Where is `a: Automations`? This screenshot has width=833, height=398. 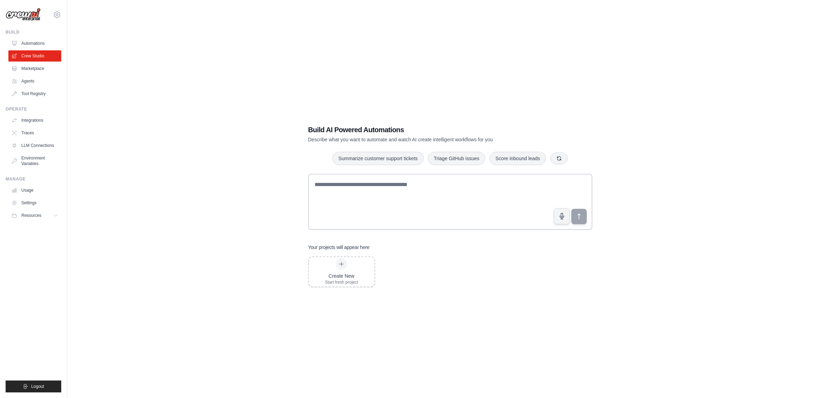
a: Automations is located at coordinates (35, 43).